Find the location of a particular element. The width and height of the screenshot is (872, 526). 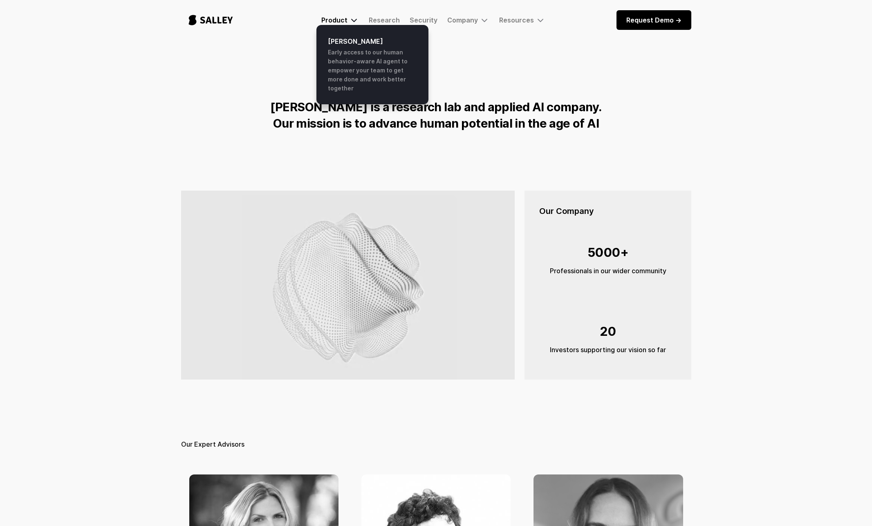

a: Research is located at coordinates (384, 20).